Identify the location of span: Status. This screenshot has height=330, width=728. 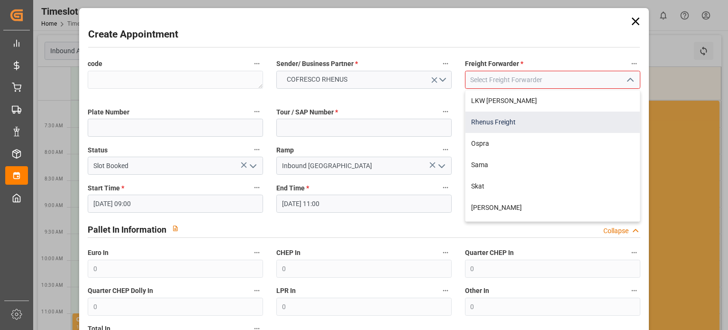
(98, 150).